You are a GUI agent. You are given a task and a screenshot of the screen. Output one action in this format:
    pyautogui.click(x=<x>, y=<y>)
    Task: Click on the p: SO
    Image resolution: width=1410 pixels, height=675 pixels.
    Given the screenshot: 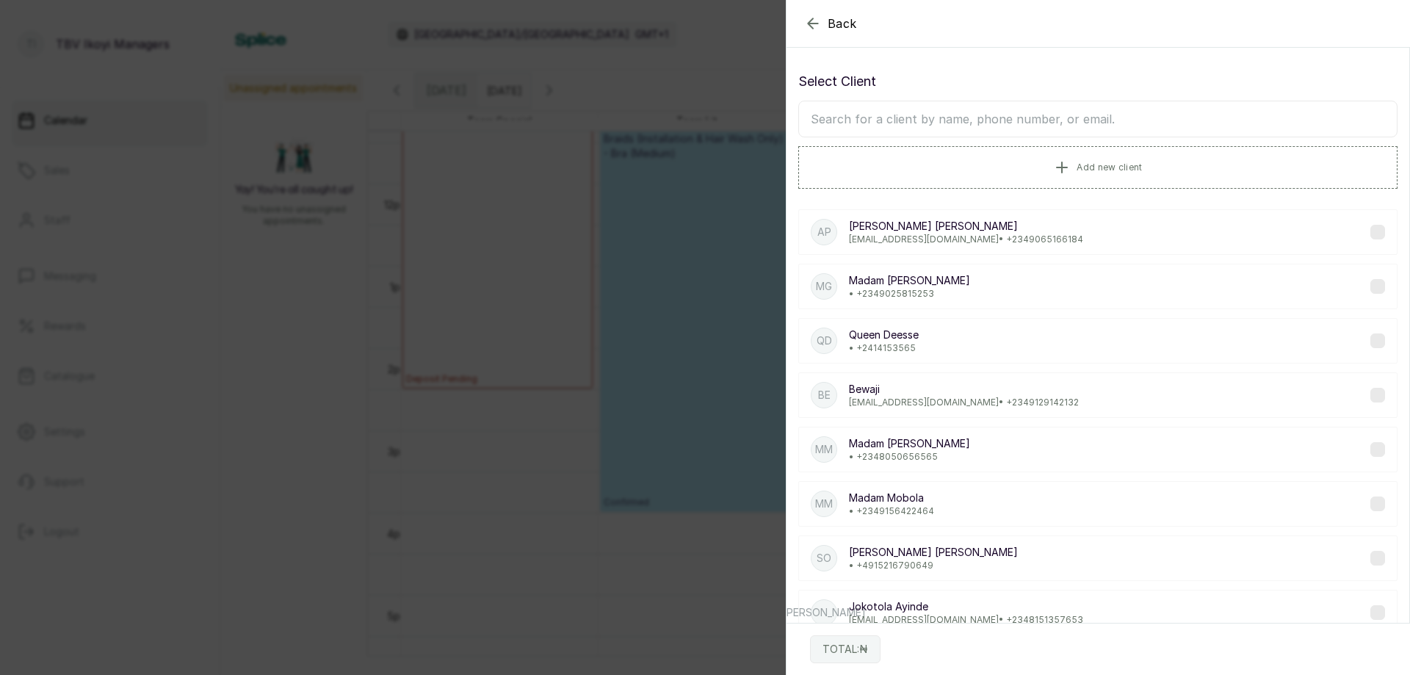 What is the action you would take?
    pyautogui.click(x=824, y=558)
    